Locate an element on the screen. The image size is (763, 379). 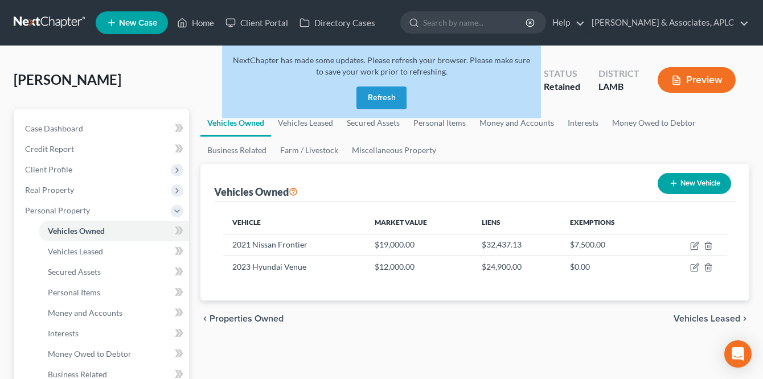
span: Client Profile is located at coordinates (48, 169).